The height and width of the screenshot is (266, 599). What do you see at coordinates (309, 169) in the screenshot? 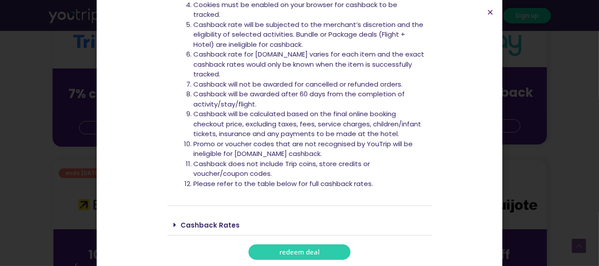
I see `li: Cashback does not include Trip coins, store credits or voucher/coupon codes.` at bounding box center [309, 169].